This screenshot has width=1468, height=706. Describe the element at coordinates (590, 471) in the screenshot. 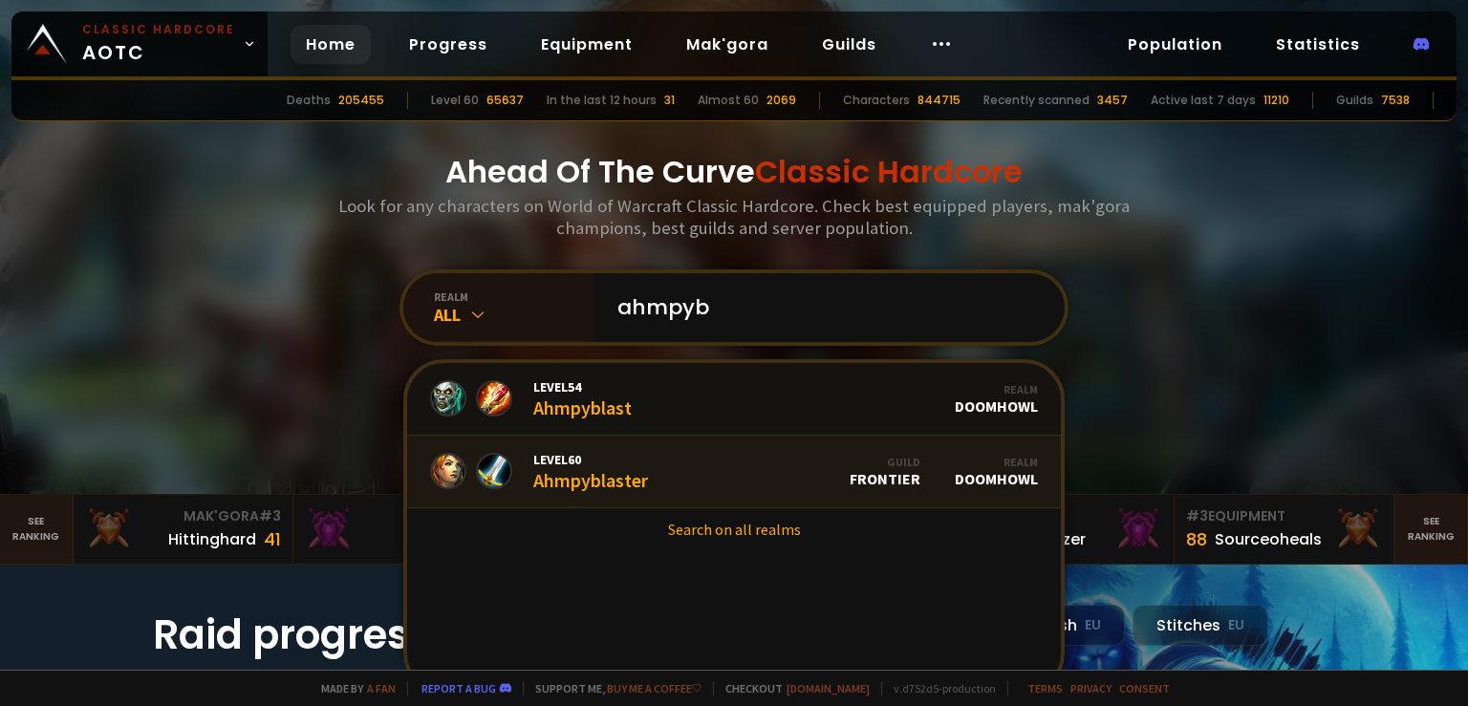

I see `div: Ahmpyblaster` at that location.